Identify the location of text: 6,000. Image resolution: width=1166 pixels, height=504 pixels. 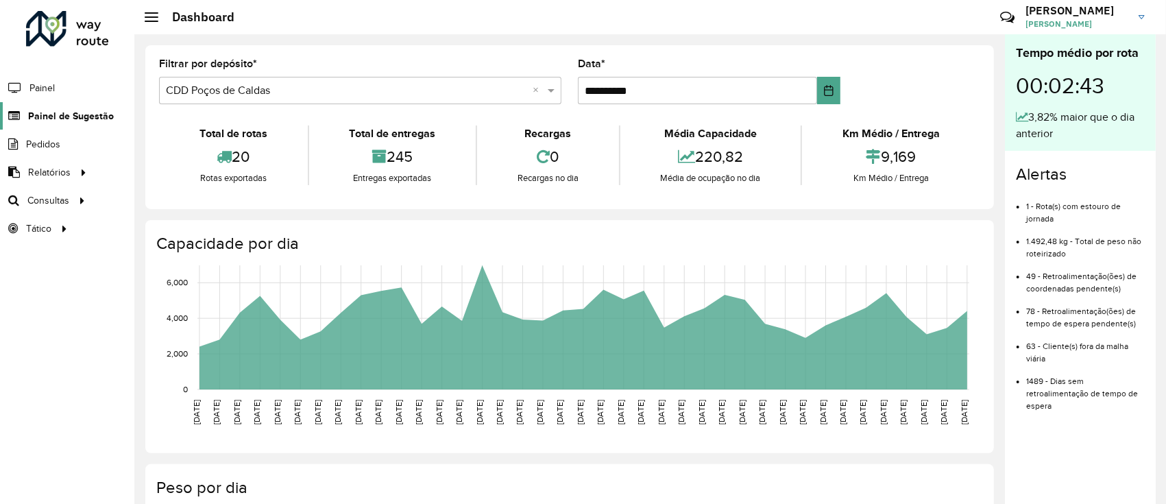
(177, 282).